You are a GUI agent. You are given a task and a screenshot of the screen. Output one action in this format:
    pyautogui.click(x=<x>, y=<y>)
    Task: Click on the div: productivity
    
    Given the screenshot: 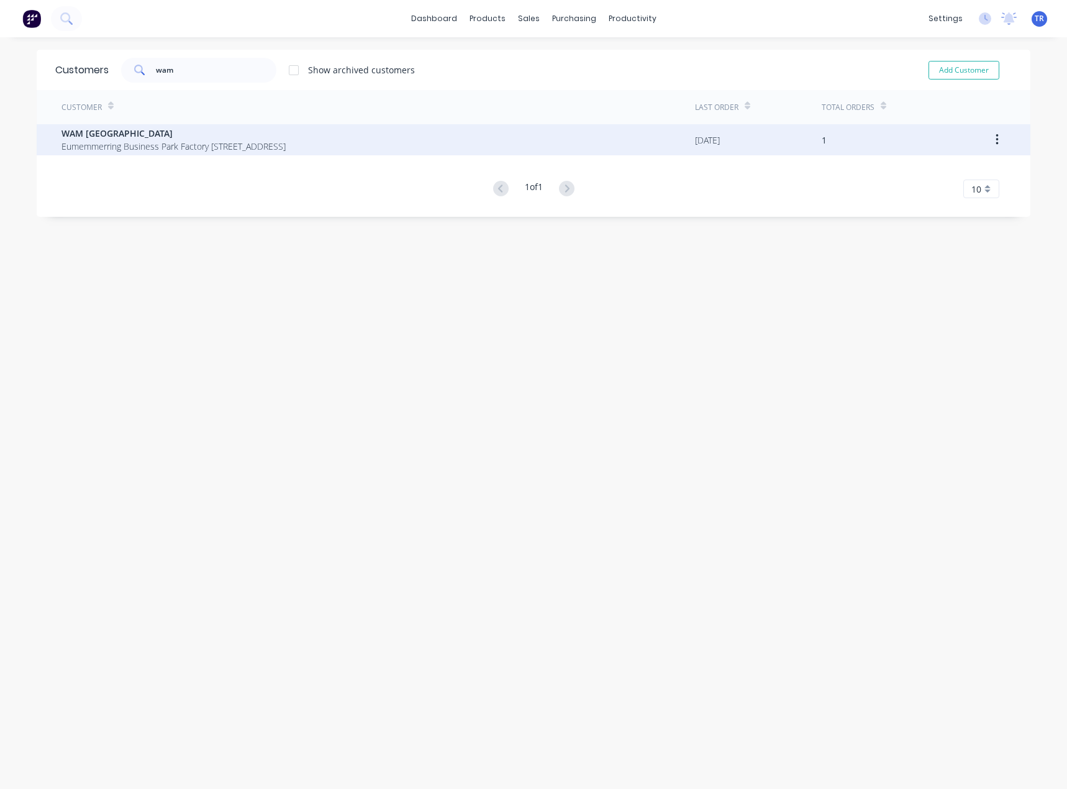 What is the action you would take?
    pyautogui.click(x=632, y=19)
    